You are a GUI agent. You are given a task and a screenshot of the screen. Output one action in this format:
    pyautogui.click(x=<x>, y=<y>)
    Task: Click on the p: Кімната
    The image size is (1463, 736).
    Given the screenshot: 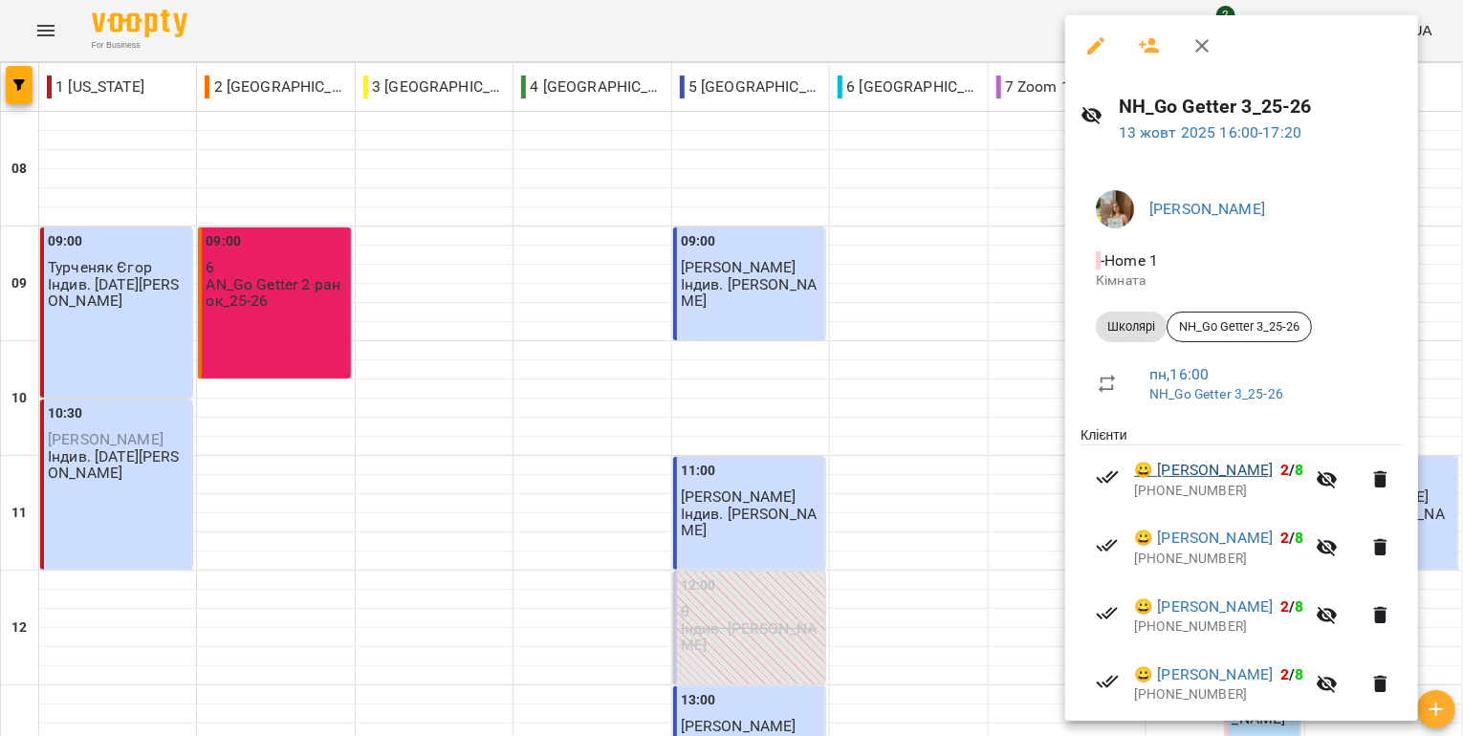 What is the action you would take?
    pyautogui.click(x=1241, y=281)
    